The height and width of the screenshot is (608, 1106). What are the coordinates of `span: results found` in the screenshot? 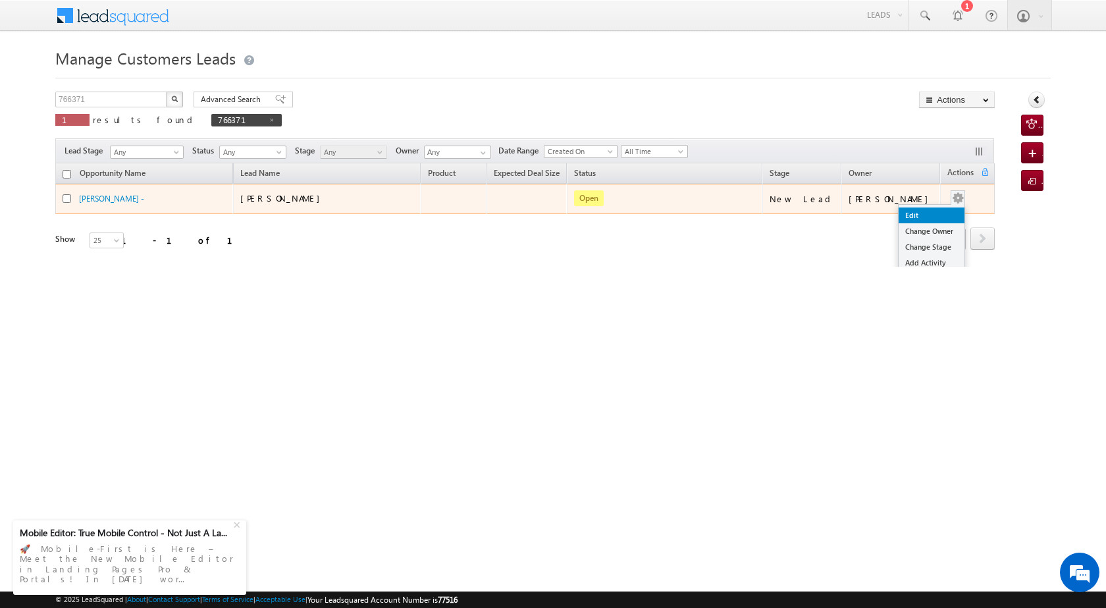 It's located at (145, 119).